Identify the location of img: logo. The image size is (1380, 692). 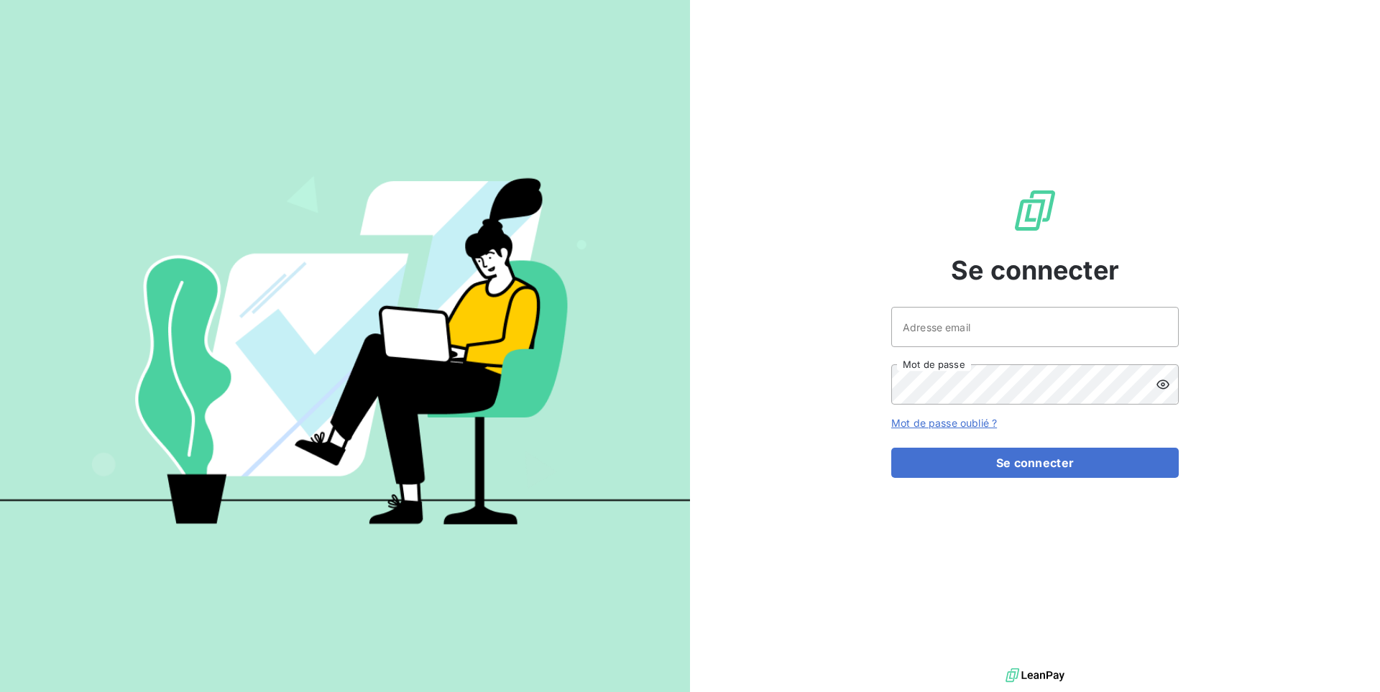
(1035, 676).